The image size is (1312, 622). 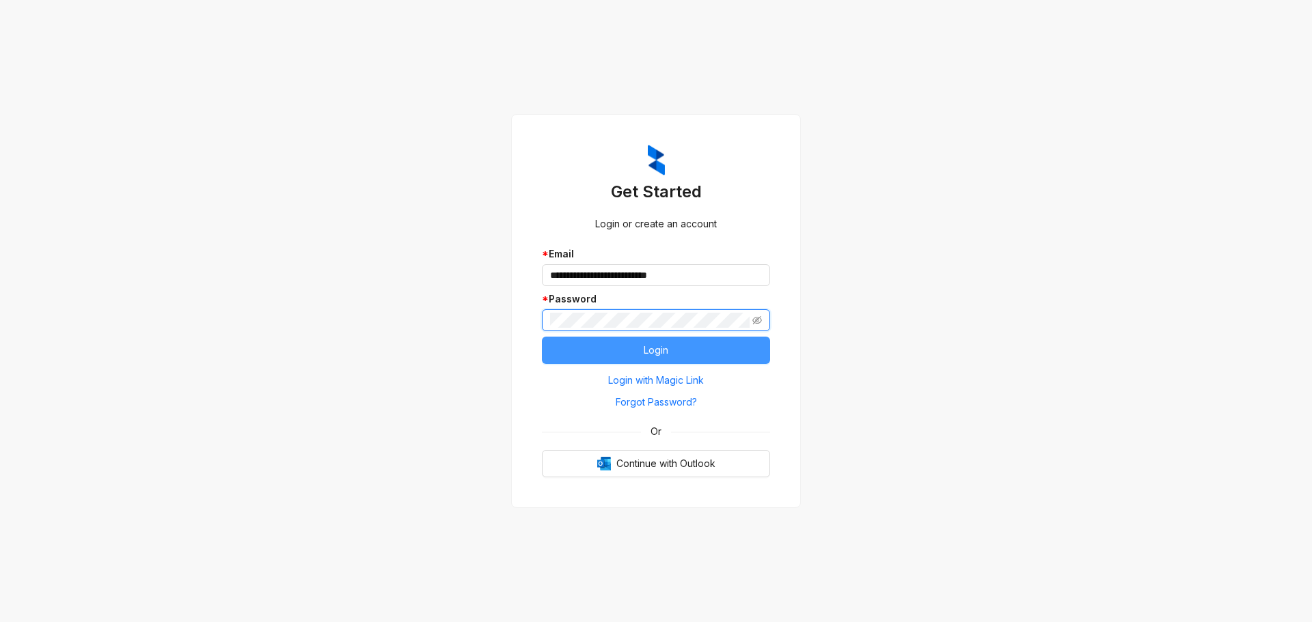 What do you see at coordinates (656, 432) in the screenshot?
I see `span: Or` at bounding box center [656, 432].